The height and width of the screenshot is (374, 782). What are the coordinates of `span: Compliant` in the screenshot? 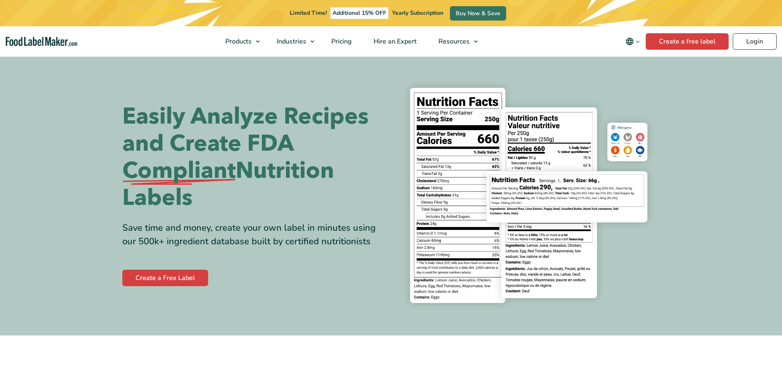 It's located at (179, 171).